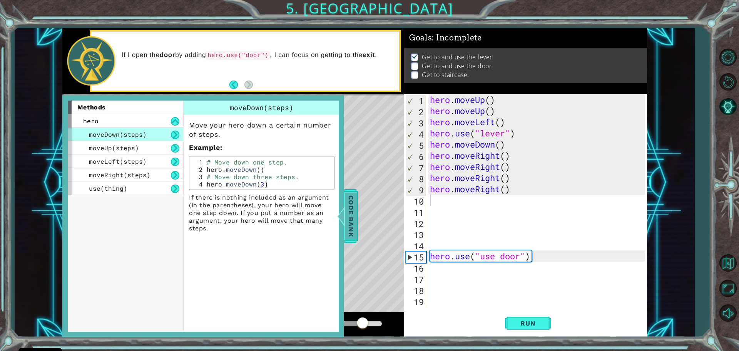  I want to click on button: Level Options, so click(728, 57).